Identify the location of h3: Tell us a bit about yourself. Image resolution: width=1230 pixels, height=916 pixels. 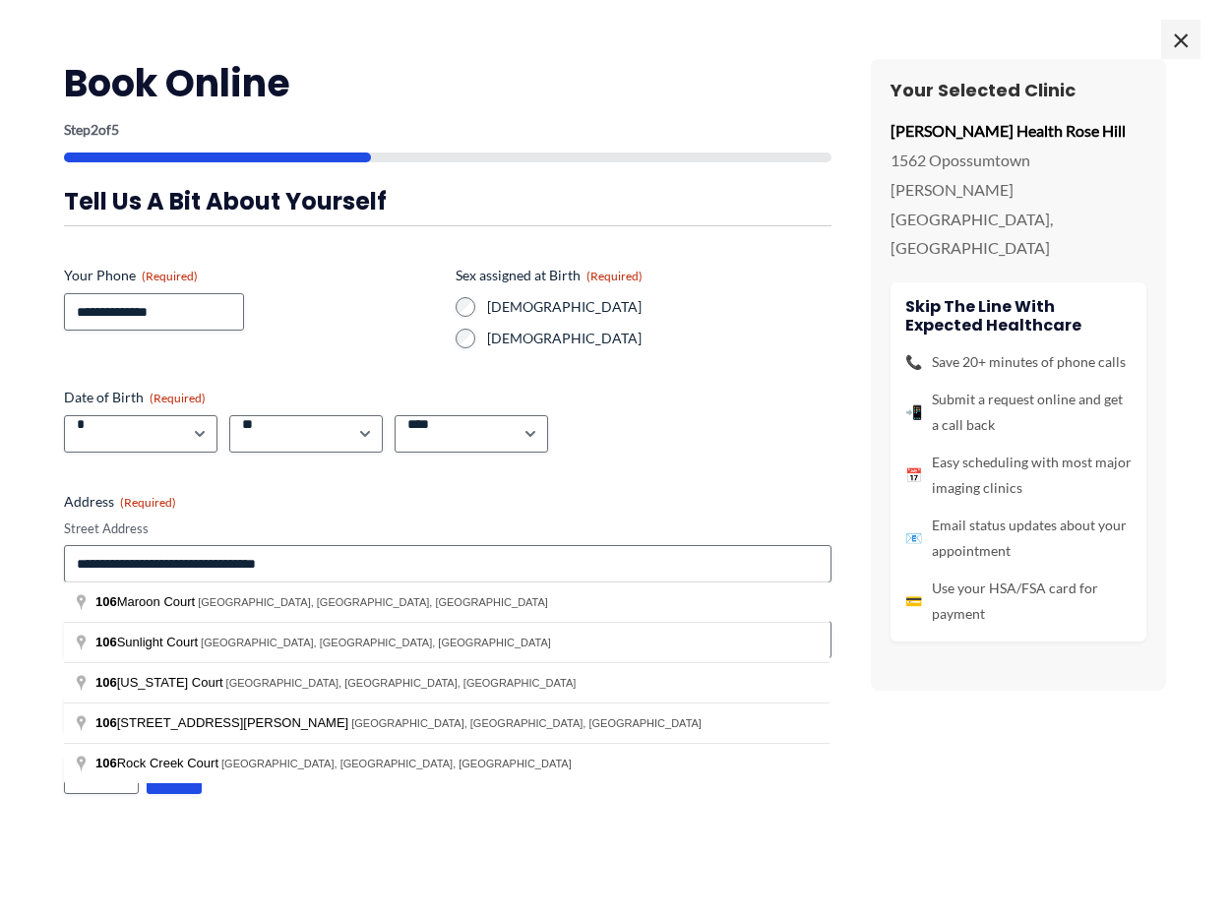
(448, 201).